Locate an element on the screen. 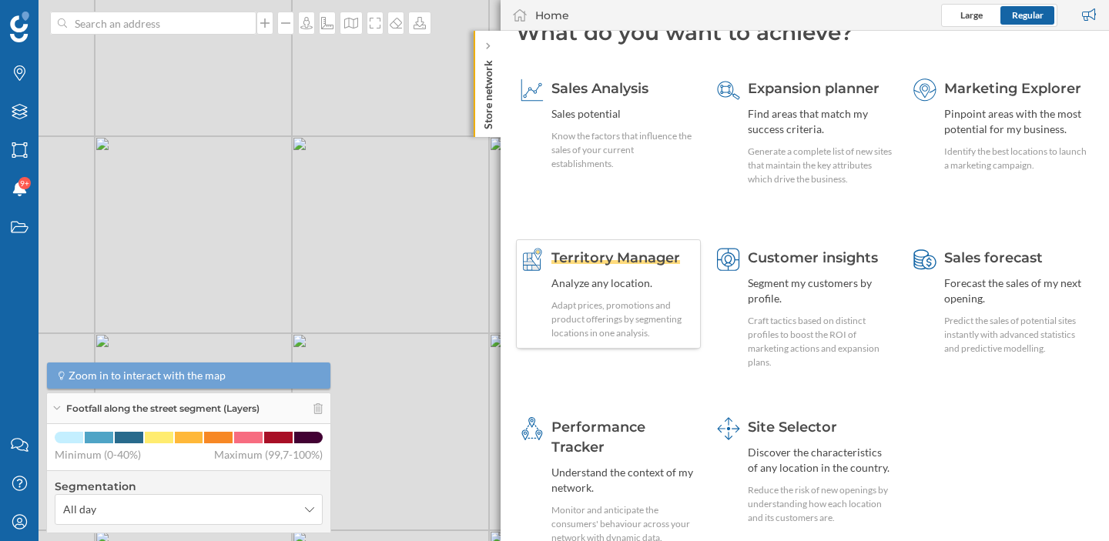  img: monitoring-360.svg is located at coordinates (532, 429).